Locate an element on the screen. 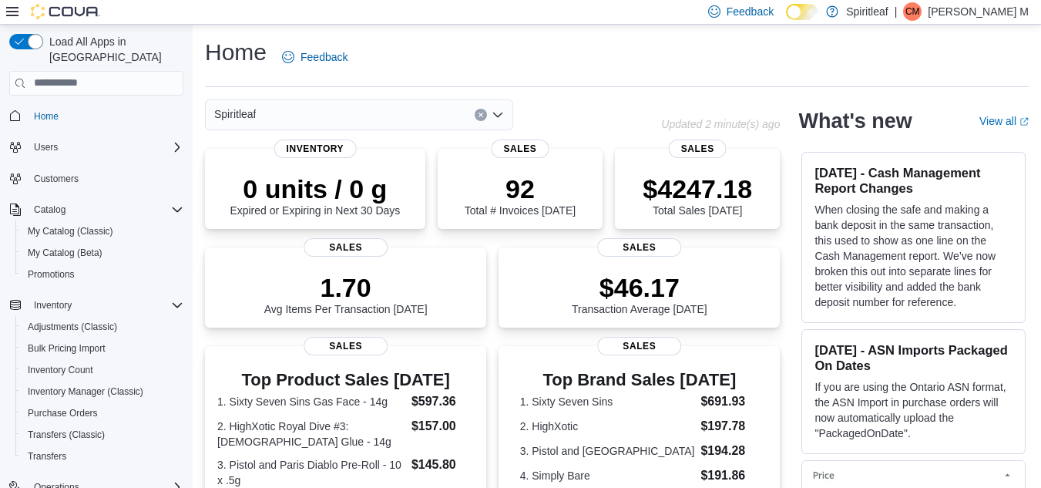 The height and width of the screenshot is (488, 1041). h2: What's new is located at coordinates (855, 121).